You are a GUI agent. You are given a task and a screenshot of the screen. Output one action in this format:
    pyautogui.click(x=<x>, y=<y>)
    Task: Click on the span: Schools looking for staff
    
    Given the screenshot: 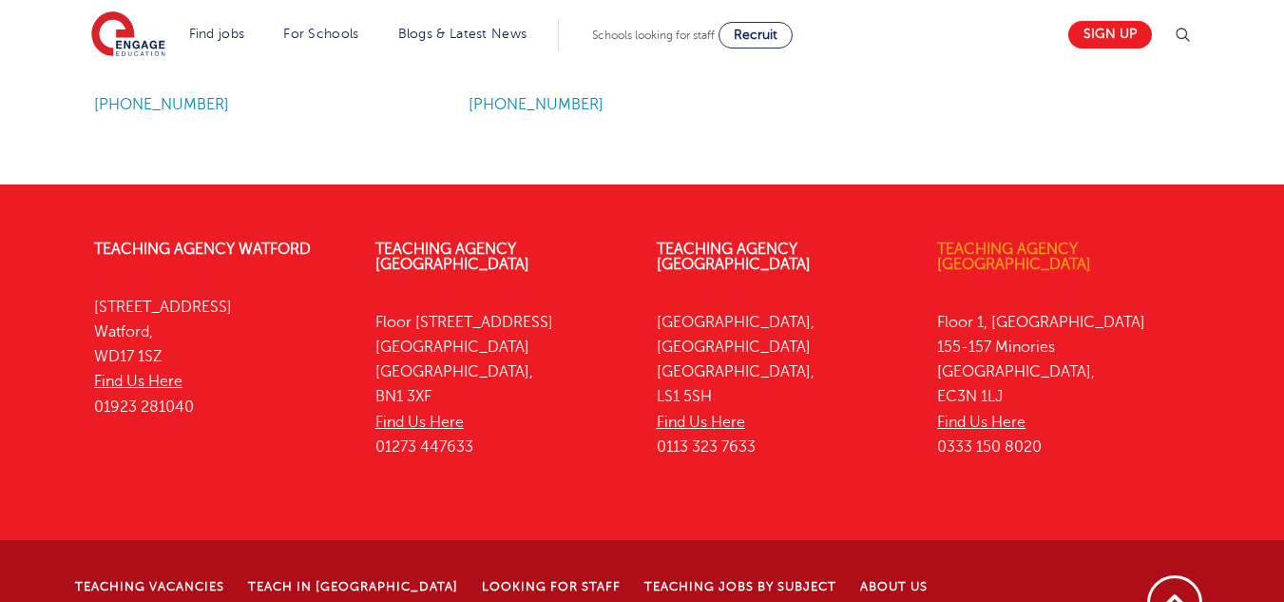 What is the action you would take?
    pyautogui.click(x=653, y=35)
    